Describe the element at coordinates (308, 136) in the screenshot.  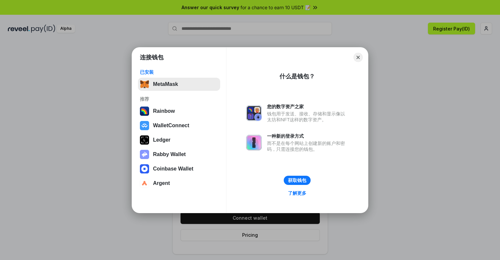
I see `div: 一种新的登录方式` at that location.